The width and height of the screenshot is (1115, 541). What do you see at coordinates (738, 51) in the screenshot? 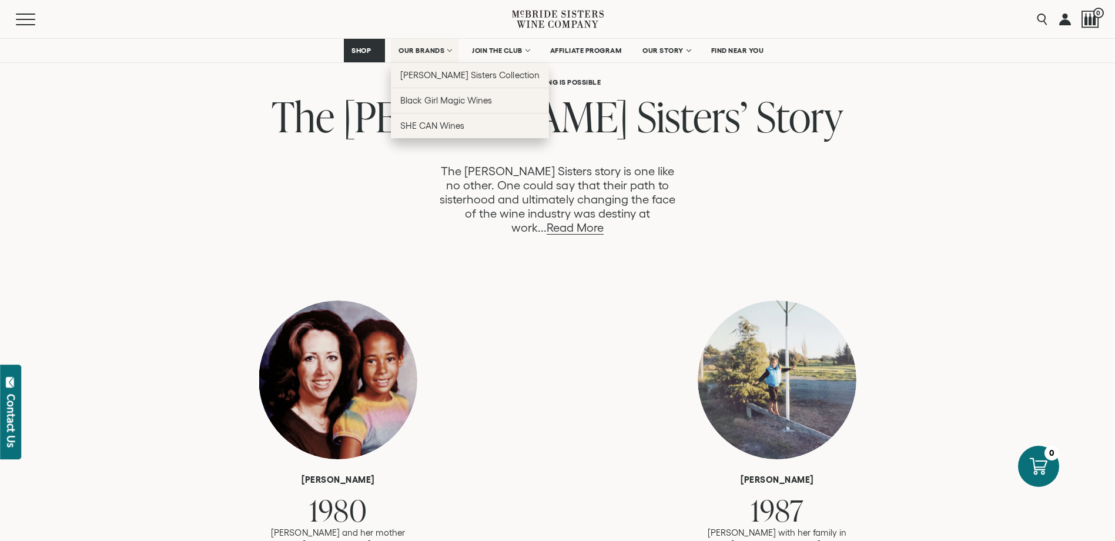
I see `a: FIND NEAR YOU` at bounding box center [738, 51].